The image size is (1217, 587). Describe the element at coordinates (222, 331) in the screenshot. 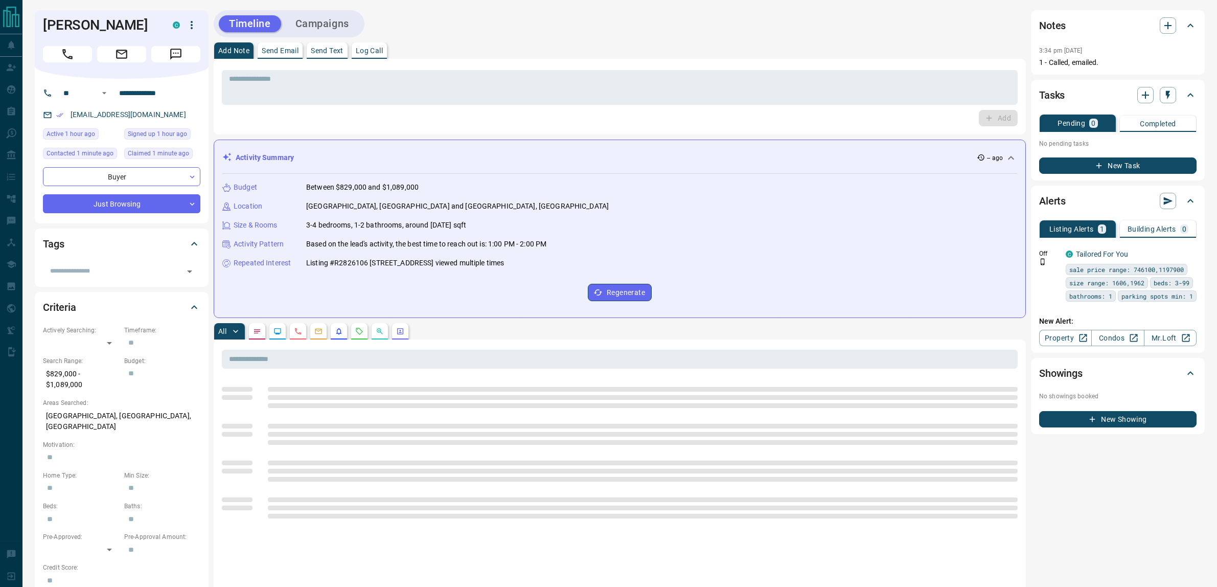

I see `p: All` at that location.